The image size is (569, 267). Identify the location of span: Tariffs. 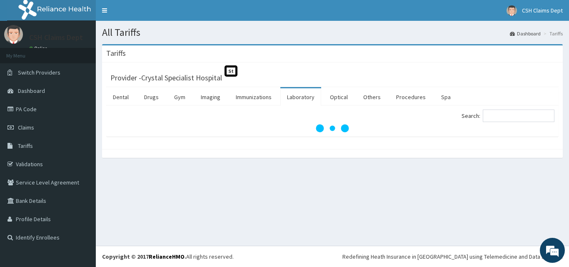
(25, 146).